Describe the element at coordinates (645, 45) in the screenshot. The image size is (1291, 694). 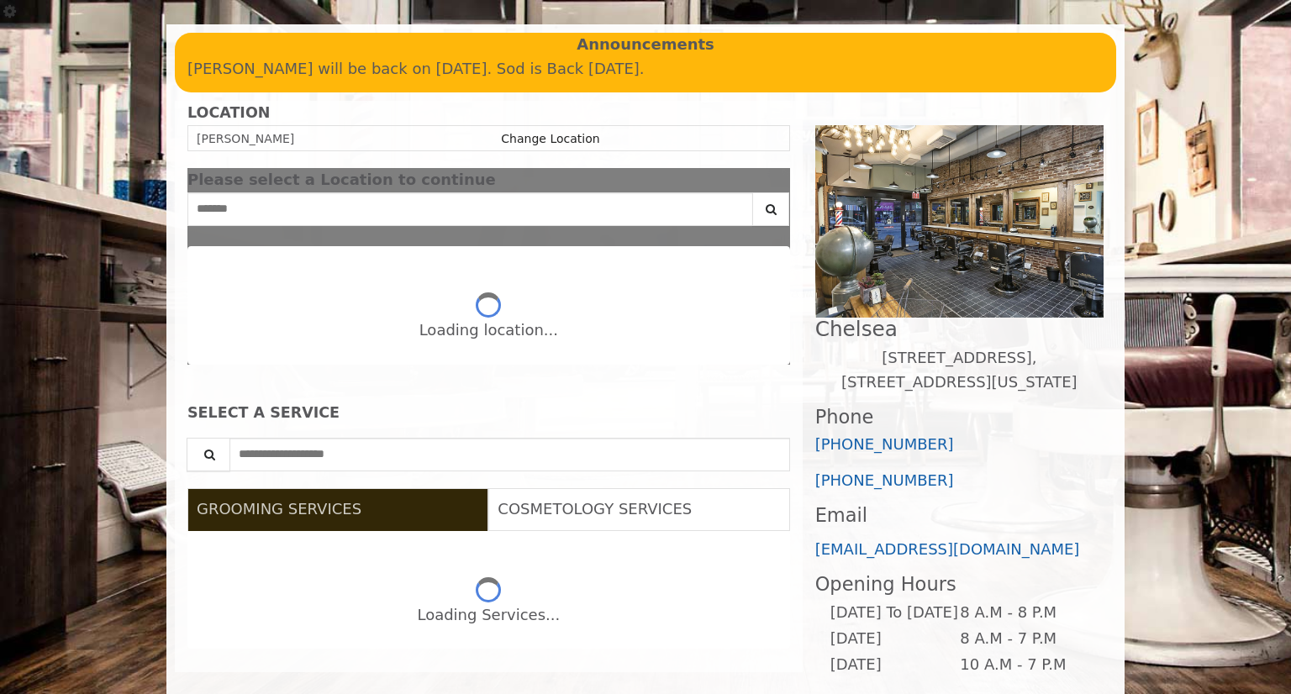
I see `b: Announcements` at that location.